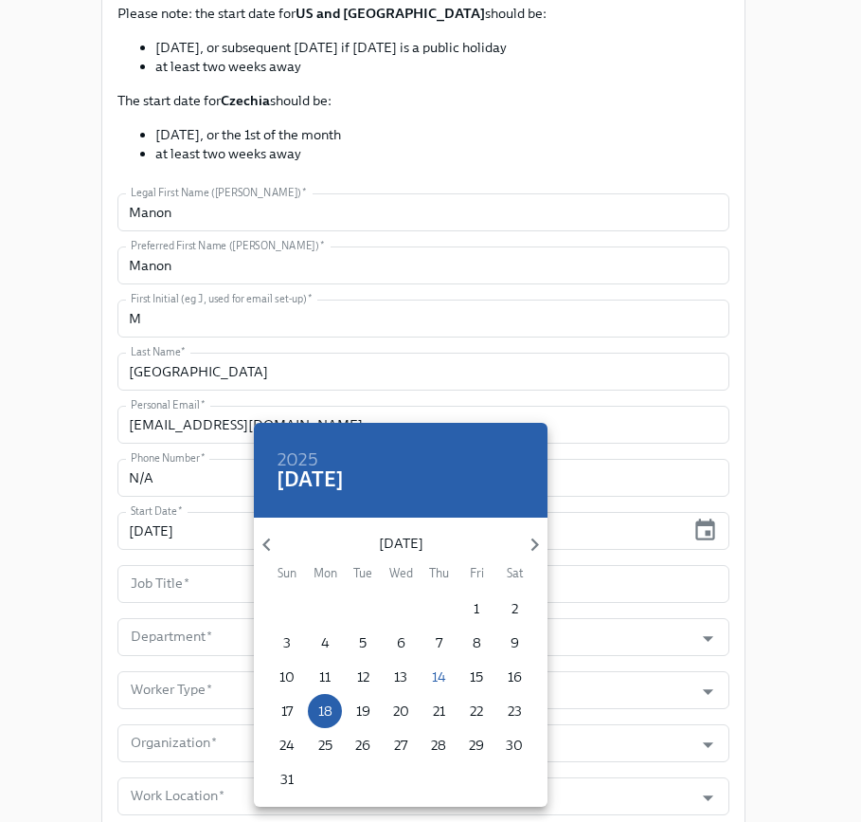 This screenshot has height=822, width=861. Describe the element at coordinates (477, 608) in the screenshot. I see `button: 1` at that location.